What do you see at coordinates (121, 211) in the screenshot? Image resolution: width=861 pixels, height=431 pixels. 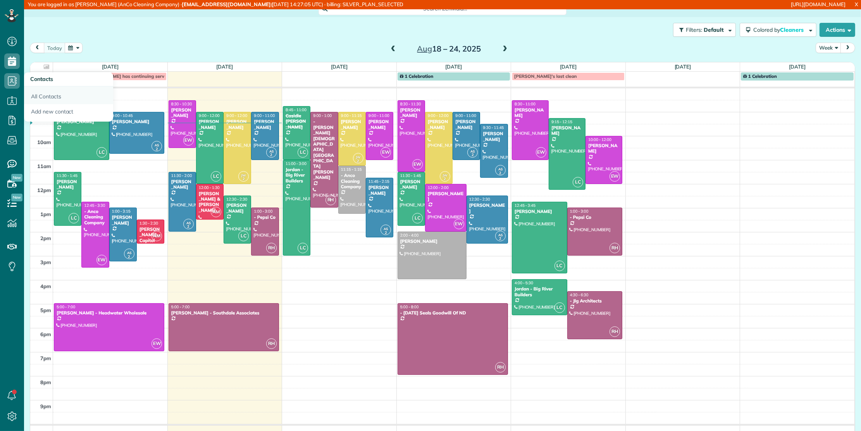 I see `span: 1:00 - 3:15` at bounding box center [121, 211].